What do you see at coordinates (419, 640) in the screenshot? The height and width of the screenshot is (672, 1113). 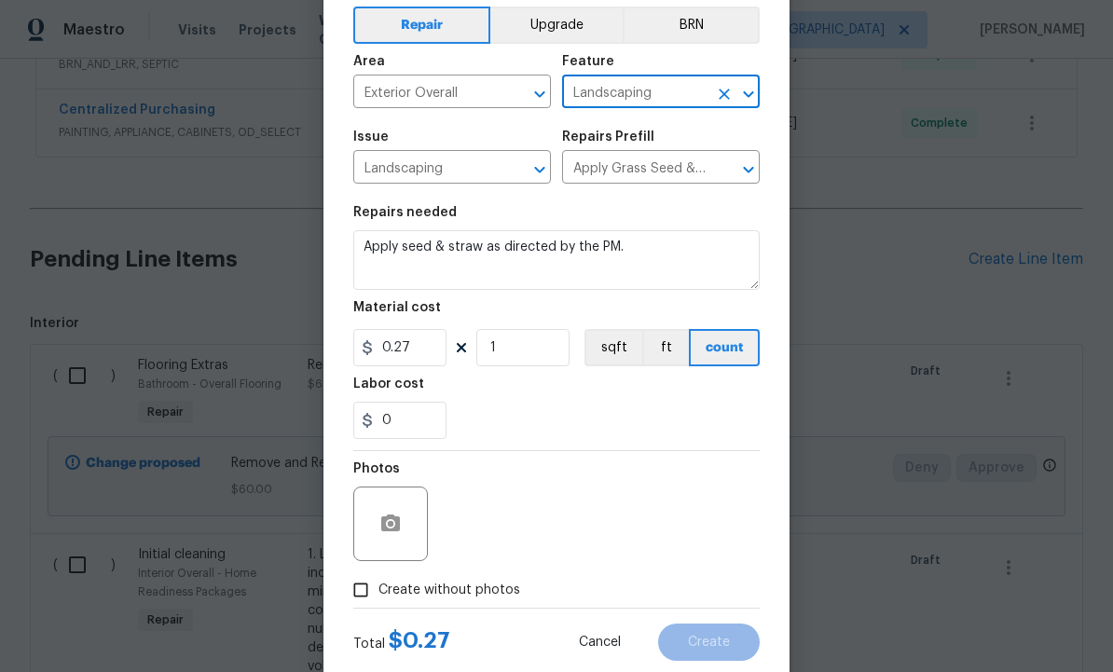 I see `span: $ 0.27` at bounding box center [419, 640].